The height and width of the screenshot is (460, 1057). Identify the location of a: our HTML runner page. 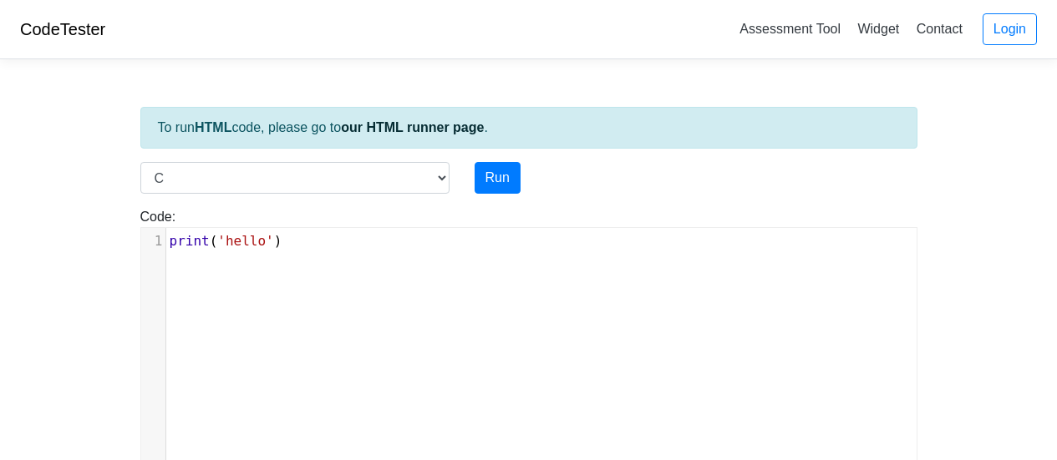
(412, 127).